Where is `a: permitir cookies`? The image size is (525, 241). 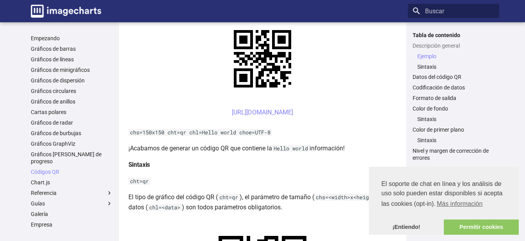
a: permitir cookies is located at coordinates (481, 227).